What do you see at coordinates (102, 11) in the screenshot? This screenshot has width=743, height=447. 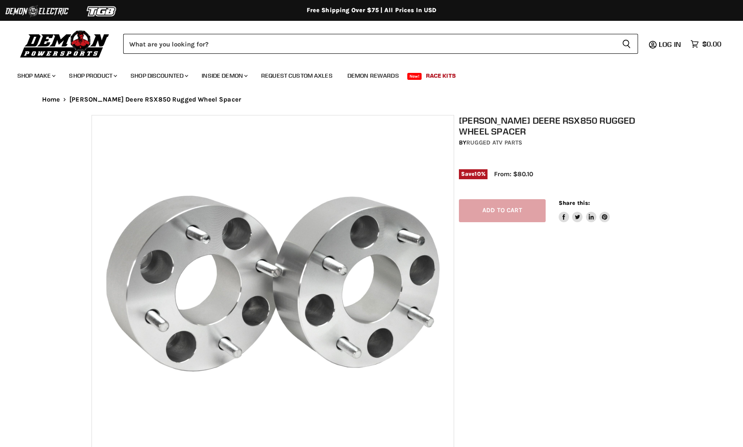 I see `img: TGB Logo 2` at bounding box center [102, 11].